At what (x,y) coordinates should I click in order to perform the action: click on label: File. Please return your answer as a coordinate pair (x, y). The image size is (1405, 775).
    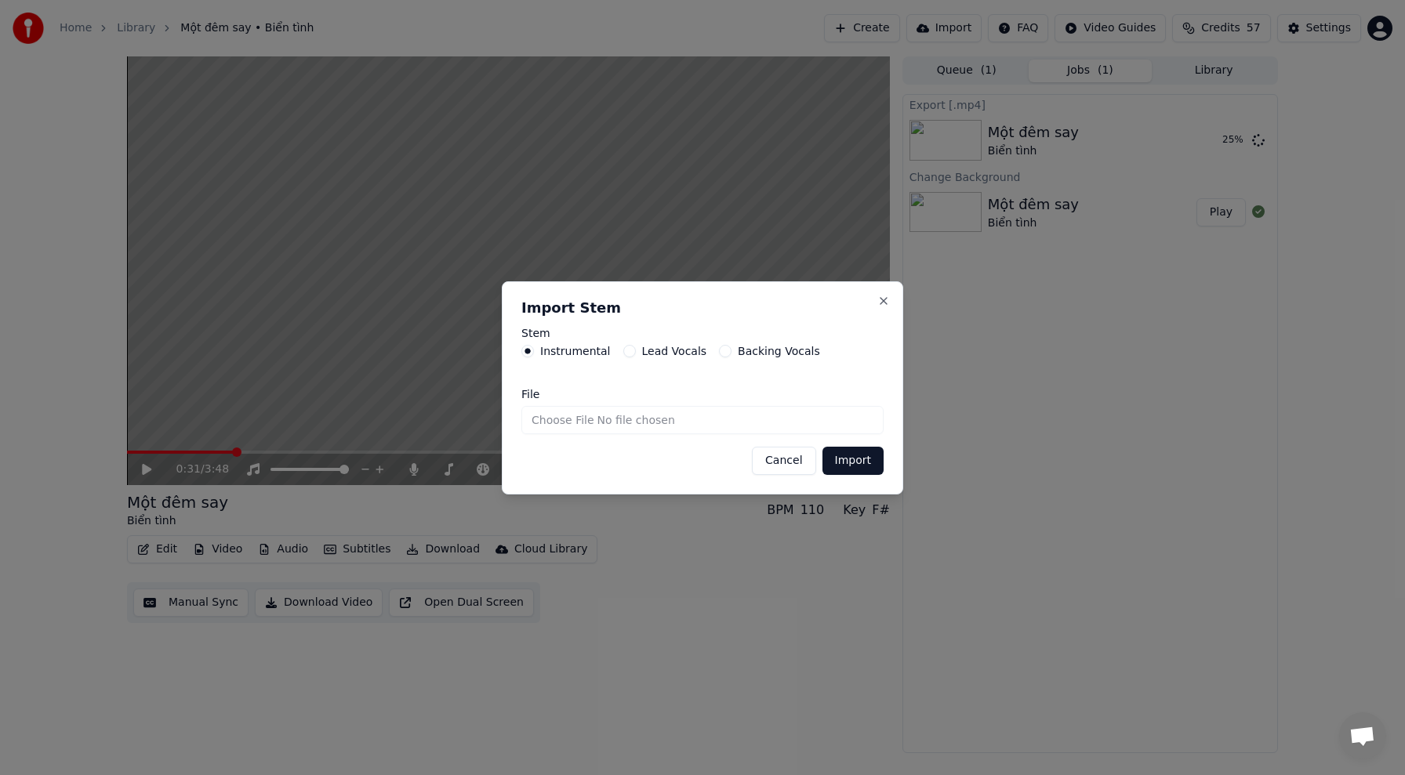
    Looking at the image, I should click on (702, 394).